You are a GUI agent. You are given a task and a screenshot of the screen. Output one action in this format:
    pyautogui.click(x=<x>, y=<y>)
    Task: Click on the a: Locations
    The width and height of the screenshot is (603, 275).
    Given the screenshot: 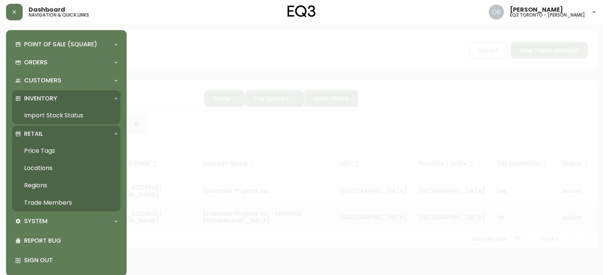 What is the action you would take?
    pyautogui.click(x=66, y=168)
    